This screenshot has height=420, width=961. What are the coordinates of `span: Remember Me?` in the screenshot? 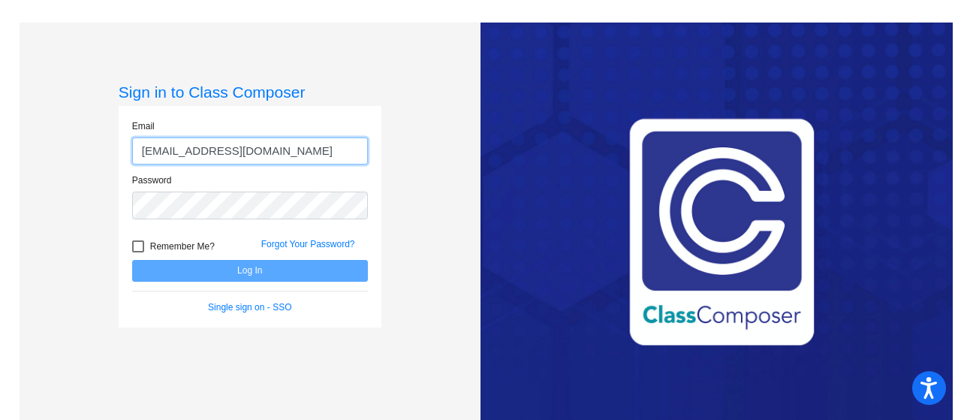 It's located at (182, 246).